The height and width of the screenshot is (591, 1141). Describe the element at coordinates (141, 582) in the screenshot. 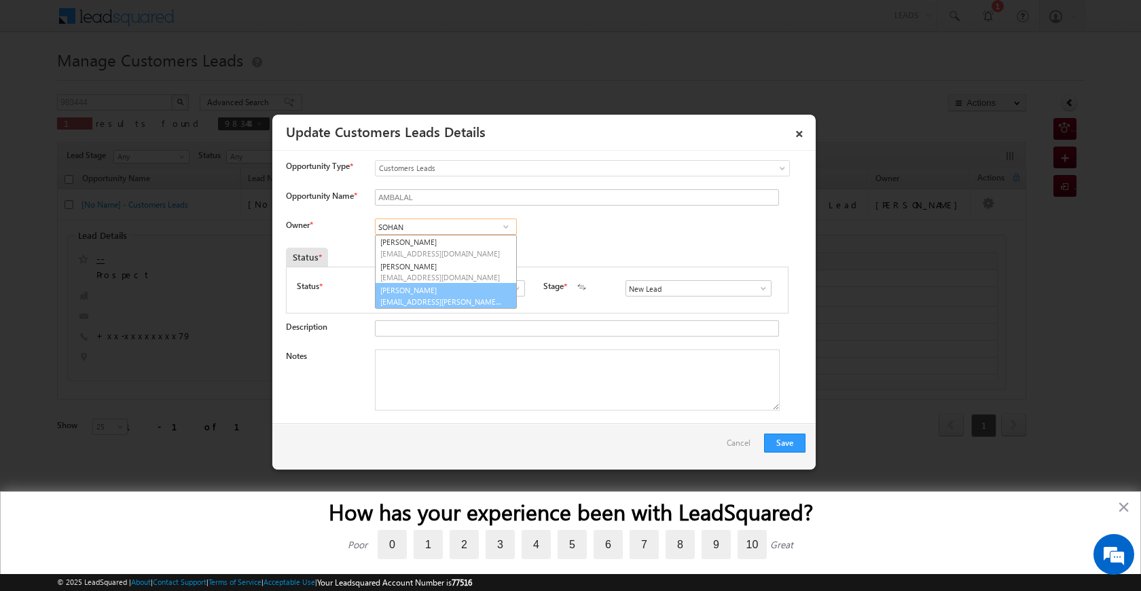

I see `a: About` at that location.